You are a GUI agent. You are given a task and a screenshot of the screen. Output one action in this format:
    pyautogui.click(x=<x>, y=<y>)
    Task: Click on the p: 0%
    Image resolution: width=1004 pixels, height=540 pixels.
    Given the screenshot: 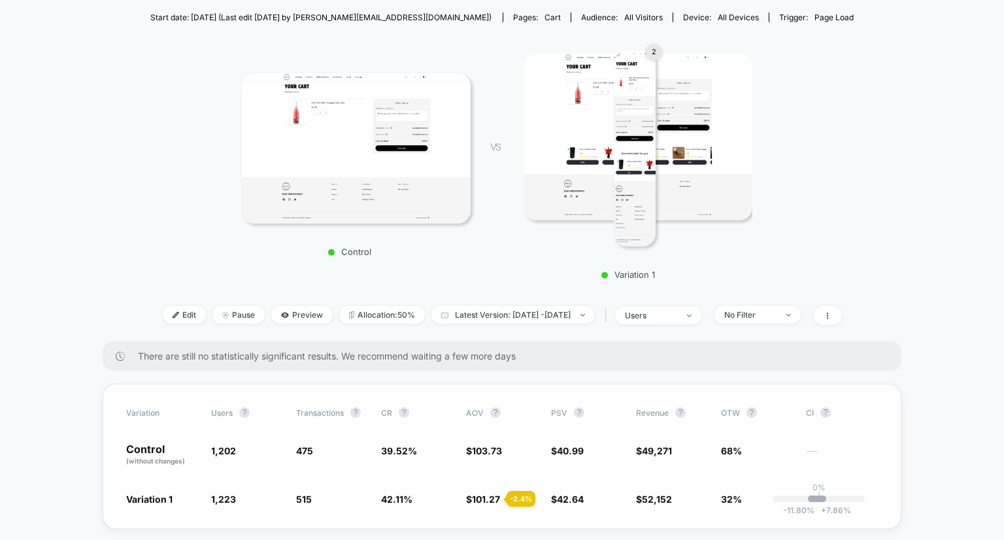 What is the action you would take?
    pyautogui.click(x=819, y=487)
    